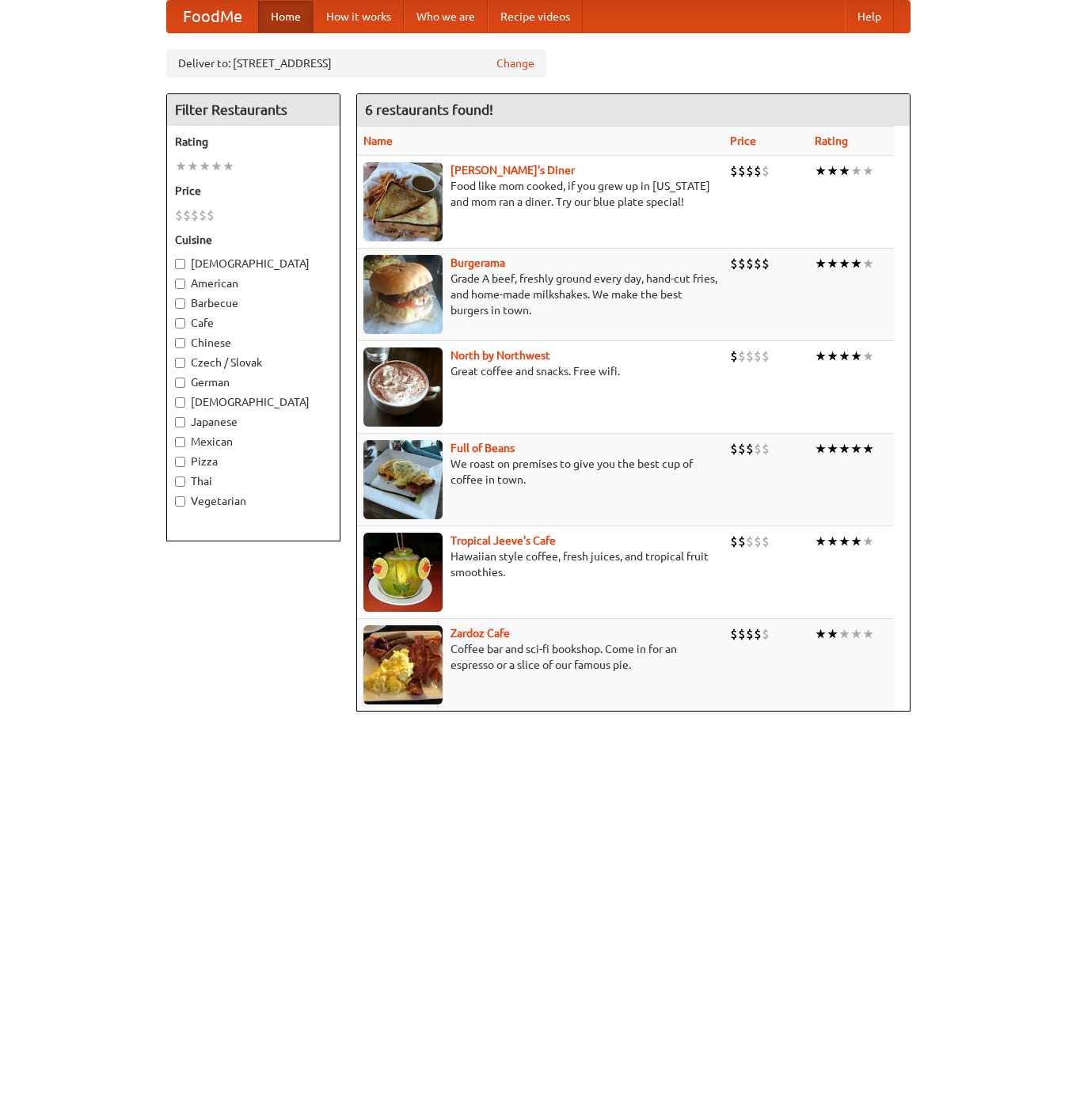  Describe the element at coordinates (179, 441) in the screenshot. I see `input: Mexican` at that location.